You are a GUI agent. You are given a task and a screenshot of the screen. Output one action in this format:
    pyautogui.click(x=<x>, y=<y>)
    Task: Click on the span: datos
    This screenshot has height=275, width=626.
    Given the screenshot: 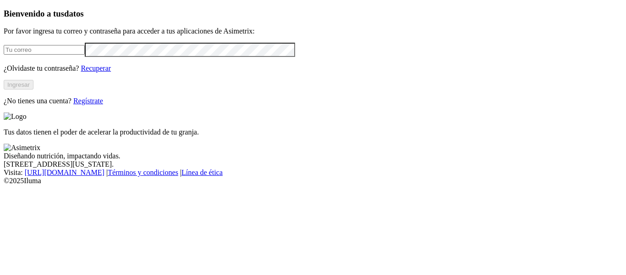 What is the action you would take?
    pyautogui.click(x=74, y=13)
    